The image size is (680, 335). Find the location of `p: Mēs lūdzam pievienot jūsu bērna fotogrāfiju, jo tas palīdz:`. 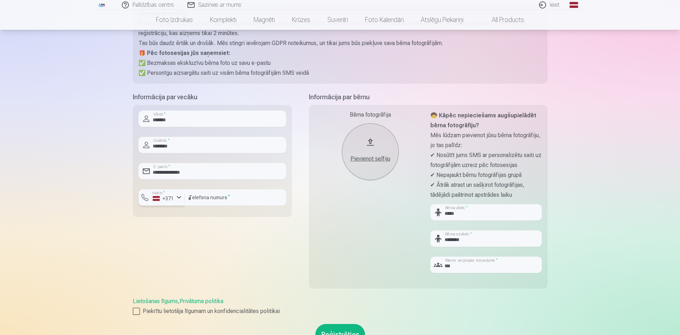

p: Mēs lūdzam pievienot jūsu bērna fotogrāfiju, jo tas palīdz: is located at coordinates (486, 141).